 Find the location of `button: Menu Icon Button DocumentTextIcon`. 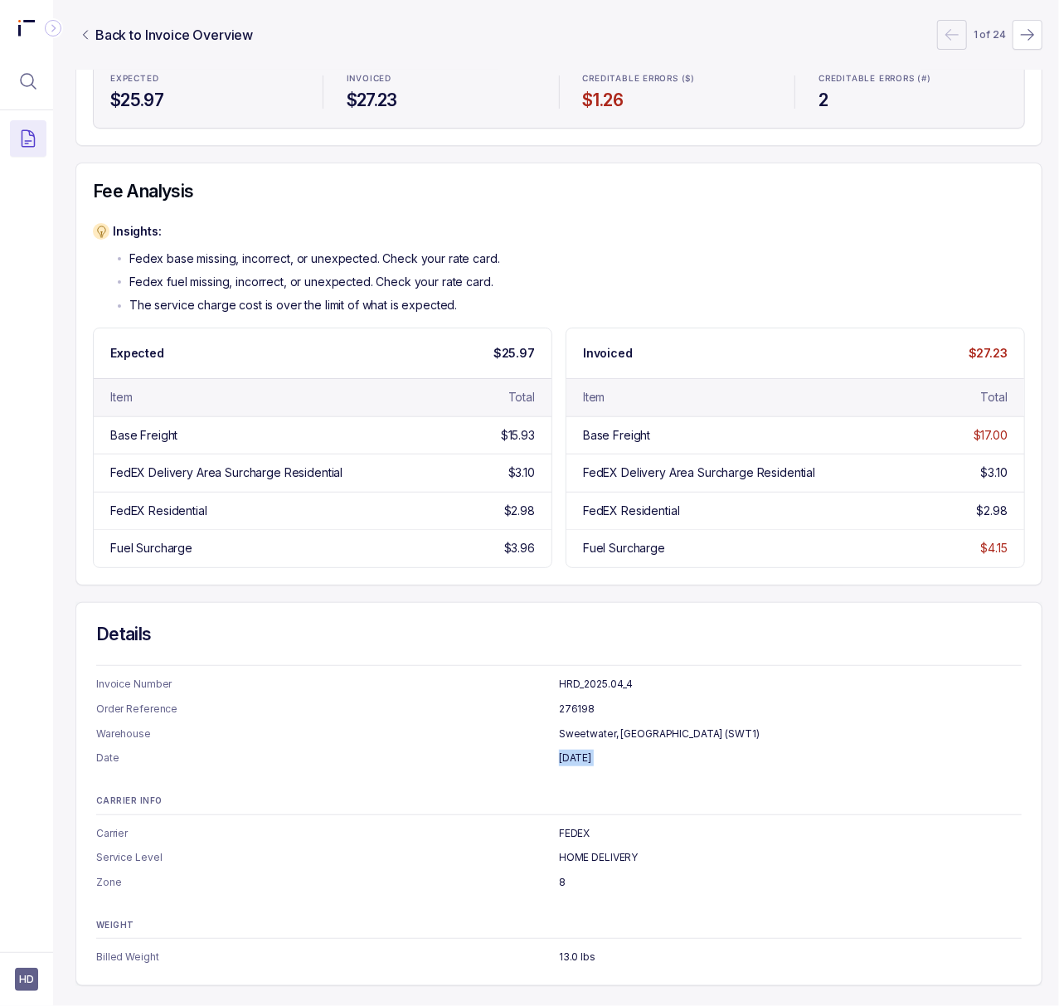

button: Menu Icon Button DocumentTextIcon is located at coordinates (28, 139).